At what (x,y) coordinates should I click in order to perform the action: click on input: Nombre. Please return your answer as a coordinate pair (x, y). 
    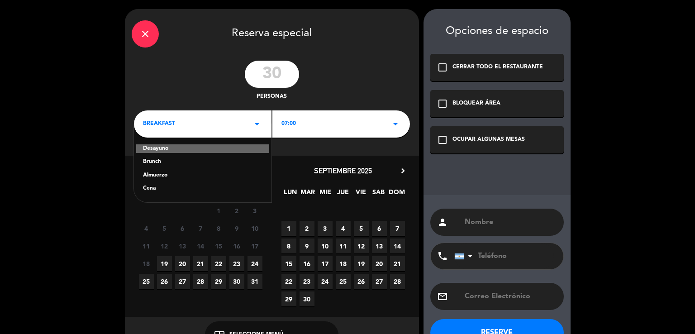
    Looking at the image, I should click on (511, 222).